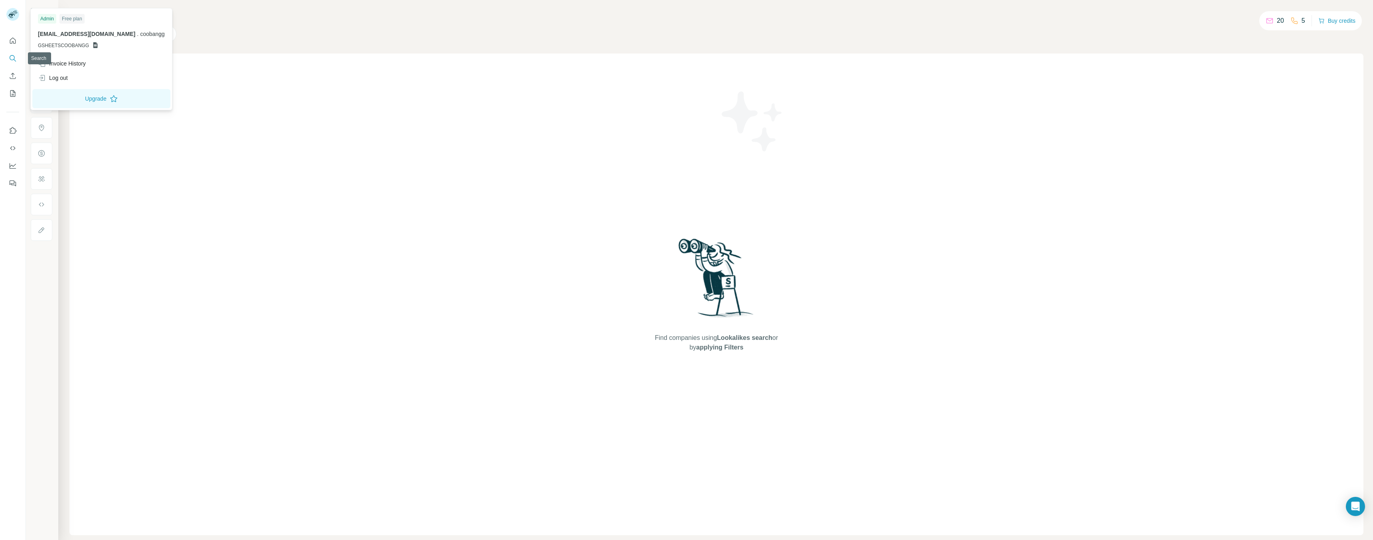 The height and width of the screenshot is (540, 1373). What do you see at coordinates (1337, 21) in the screenshot?
I see `button: Buy credits` at bounding box center [1337, 21].